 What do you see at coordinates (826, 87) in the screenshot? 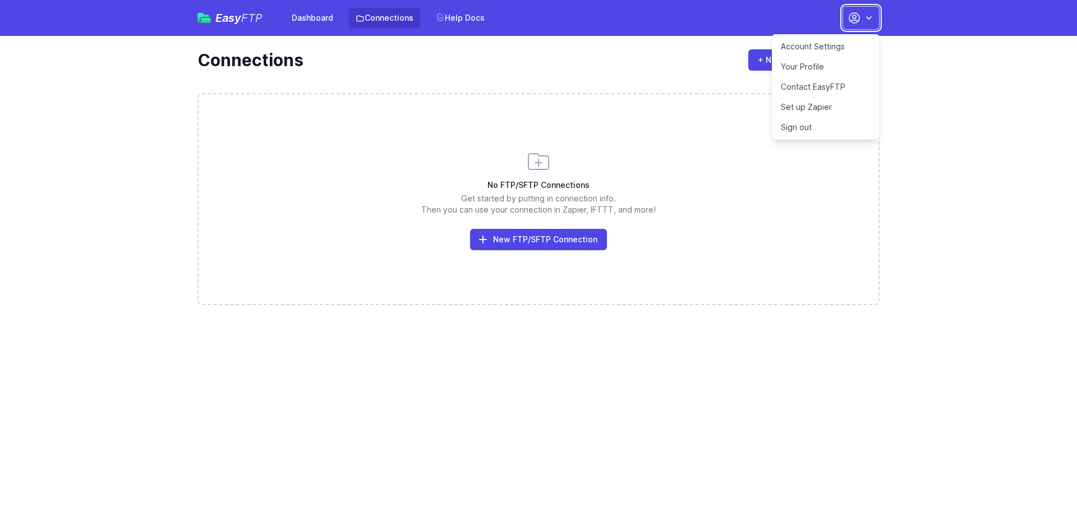
I see `a: Contact EasyFTP` at bounding box center [826, 87].